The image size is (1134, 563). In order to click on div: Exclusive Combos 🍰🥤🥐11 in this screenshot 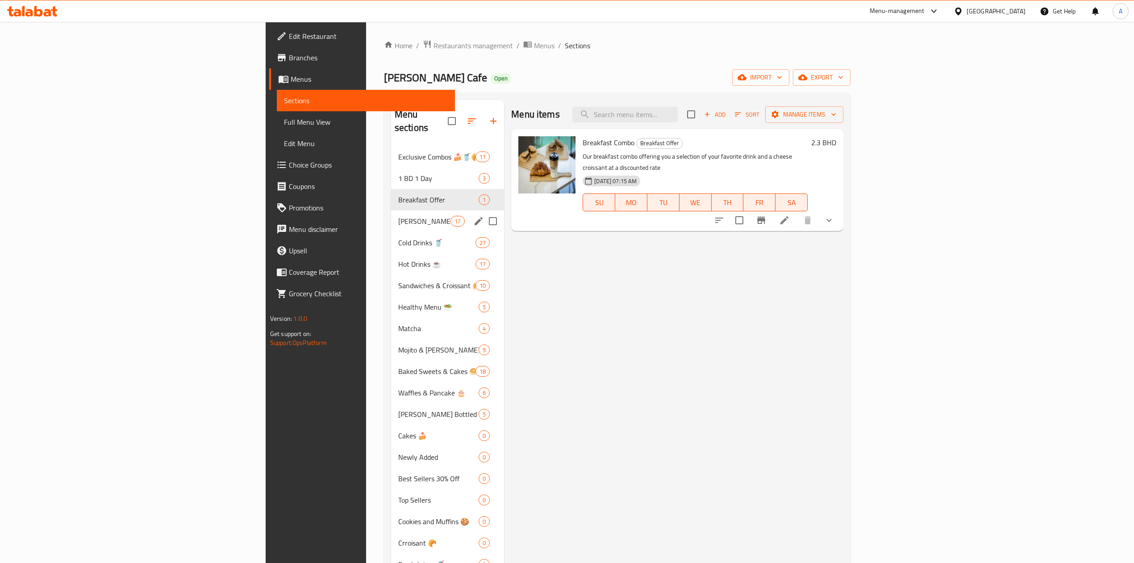, I will do `click(447, 157)`.